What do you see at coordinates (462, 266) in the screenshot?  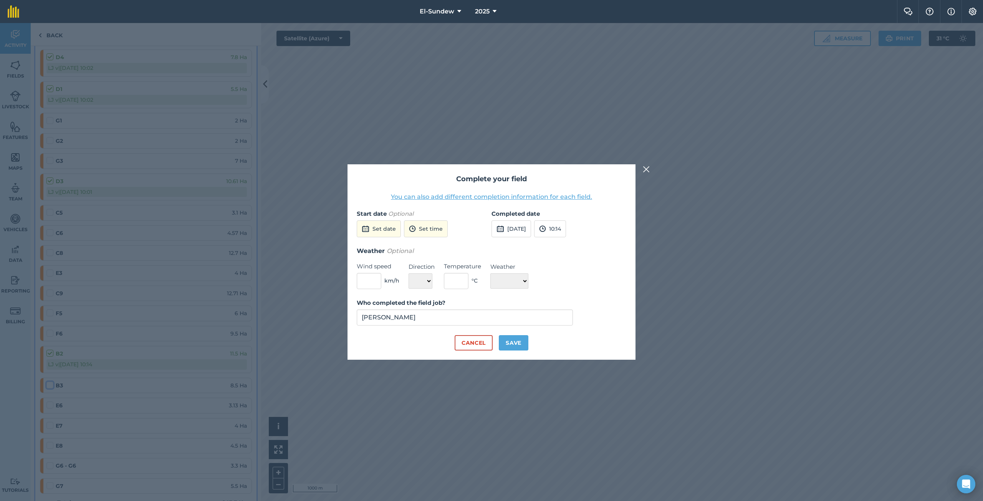 I see `label: Temperature` at bounding box center [462, 266].